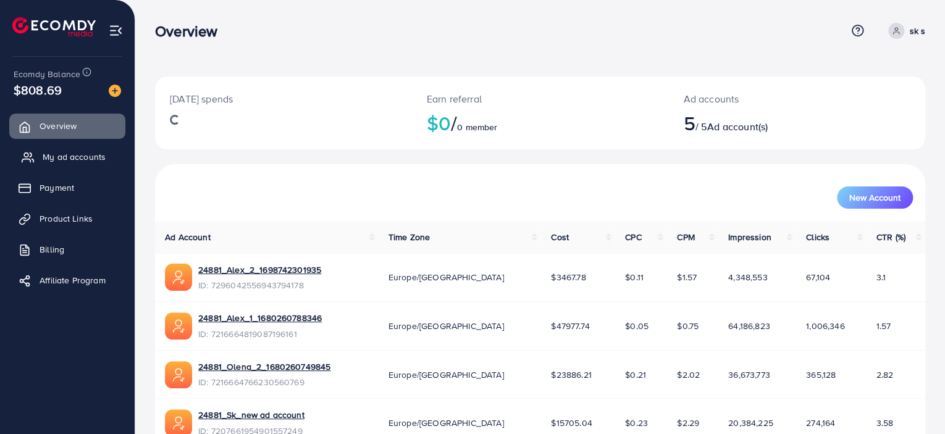 The height and width of the screenshot is (434, 945). What do you see at coordinates (477, 127) in the screenshot?
I see `span: 0 member` at bounding box center [477, 127].